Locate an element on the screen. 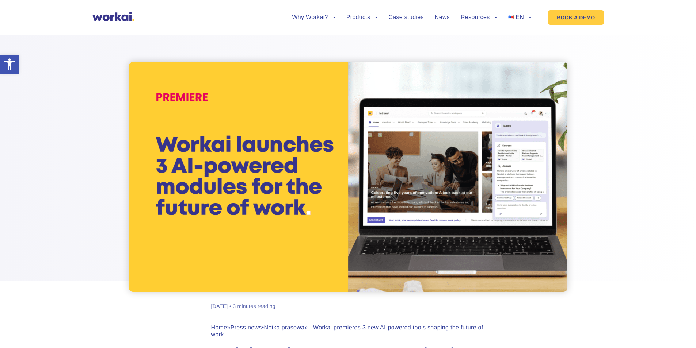 The image size is (696, 348). a: BOOK A DEMO is located at coordinates (575, 18).